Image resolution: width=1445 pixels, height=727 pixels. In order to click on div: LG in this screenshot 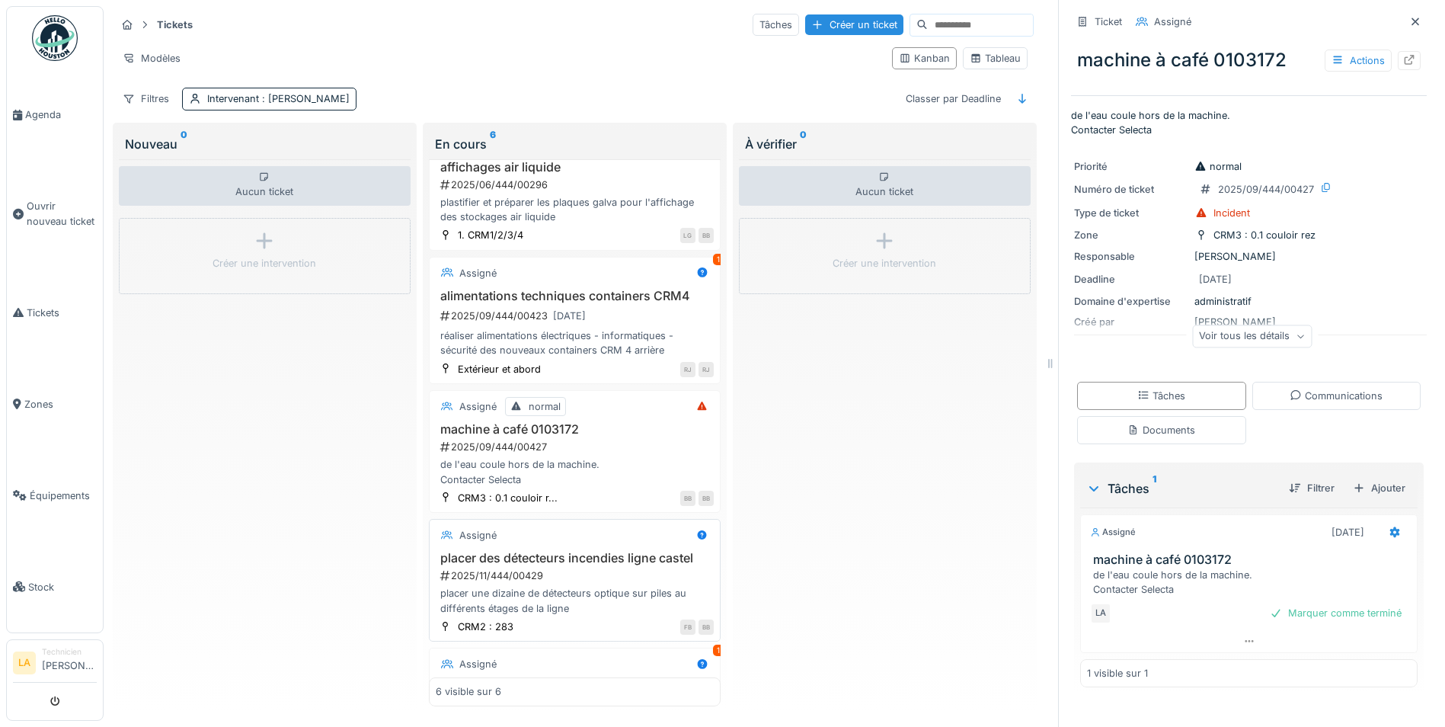, I will do `click(688, 235)`.